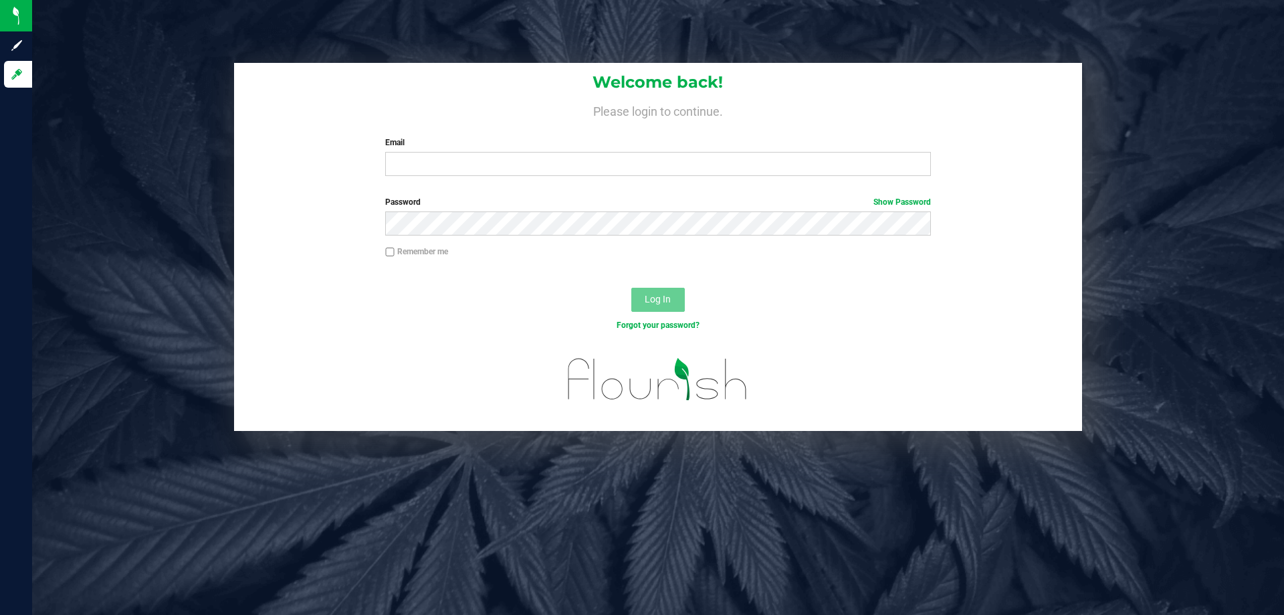  What do you see at coordinates (657, 299) in the screenshot?
I see `span: Log In` at bounding box center [657, 299].